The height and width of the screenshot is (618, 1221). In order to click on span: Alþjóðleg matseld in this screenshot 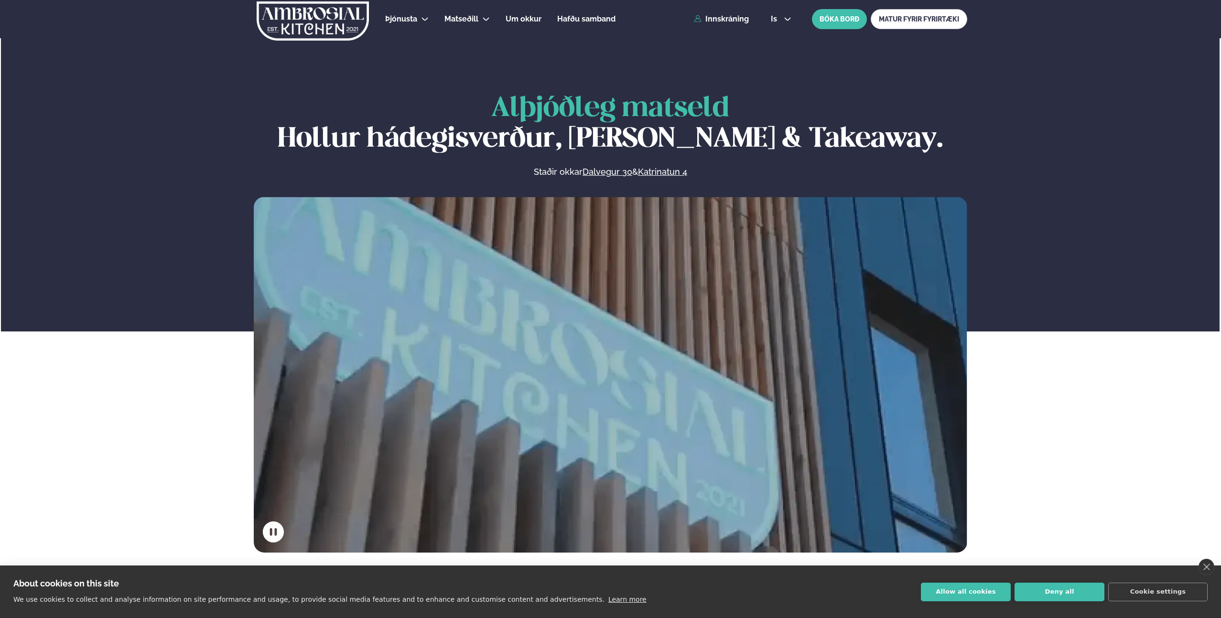, I will do `click(610, 108)`.